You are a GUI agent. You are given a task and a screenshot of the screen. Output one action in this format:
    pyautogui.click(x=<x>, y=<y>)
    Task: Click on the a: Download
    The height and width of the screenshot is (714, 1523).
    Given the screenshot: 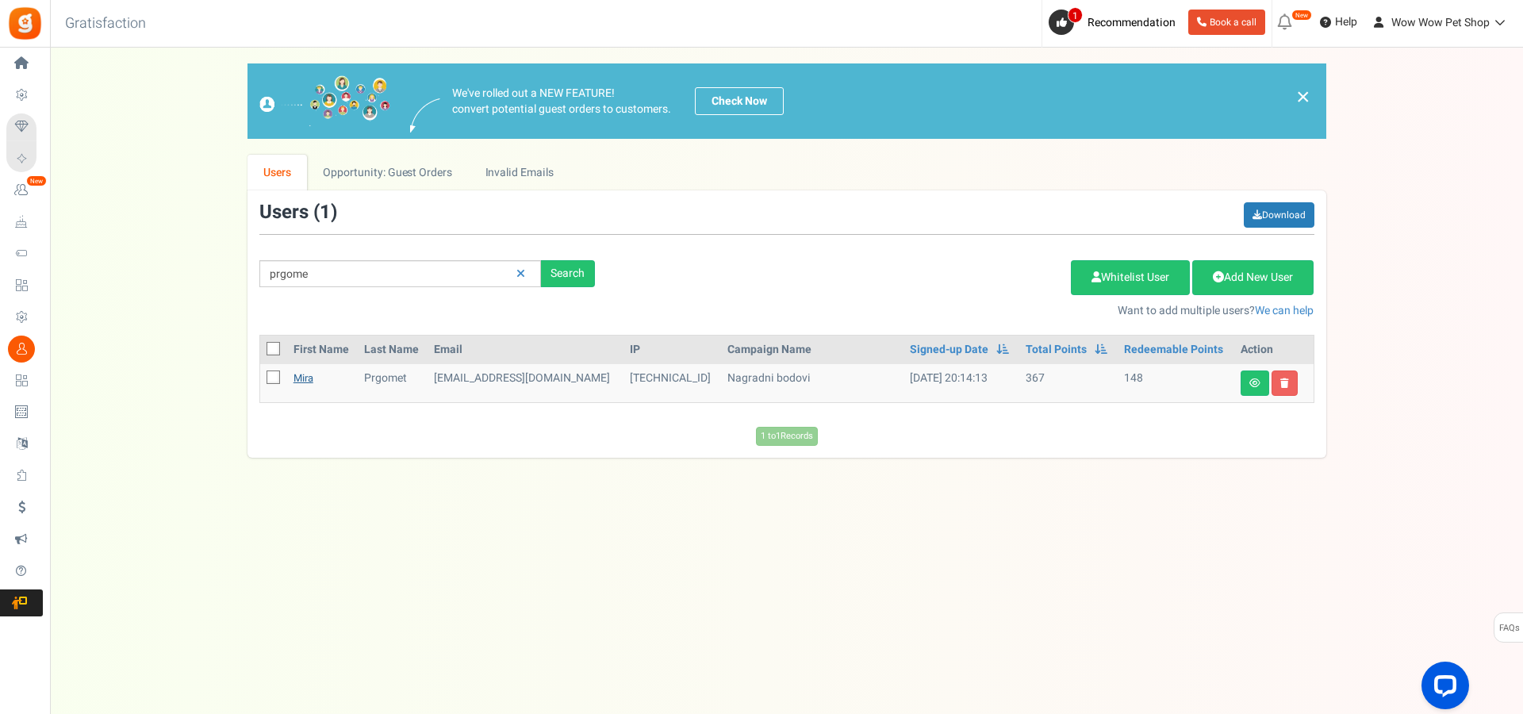 What is the action you would take?
    pyautogui.click(x=1278, y=215)
    